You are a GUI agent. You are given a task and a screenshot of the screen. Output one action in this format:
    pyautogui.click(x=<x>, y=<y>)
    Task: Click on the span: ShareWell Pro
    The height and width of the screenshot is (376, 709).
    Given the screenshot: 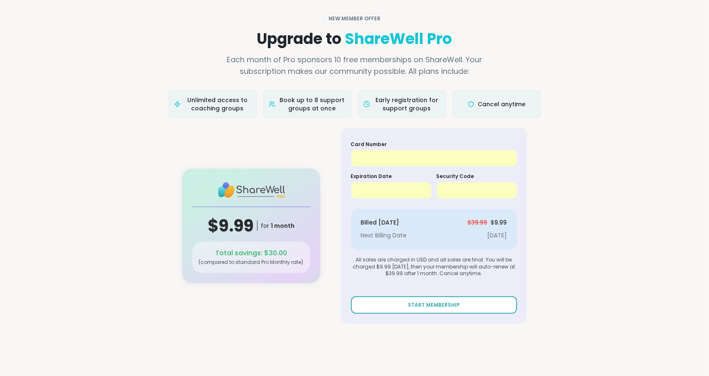 What is the action you would take?
    pyautogui.click(x=399, y=39)
    